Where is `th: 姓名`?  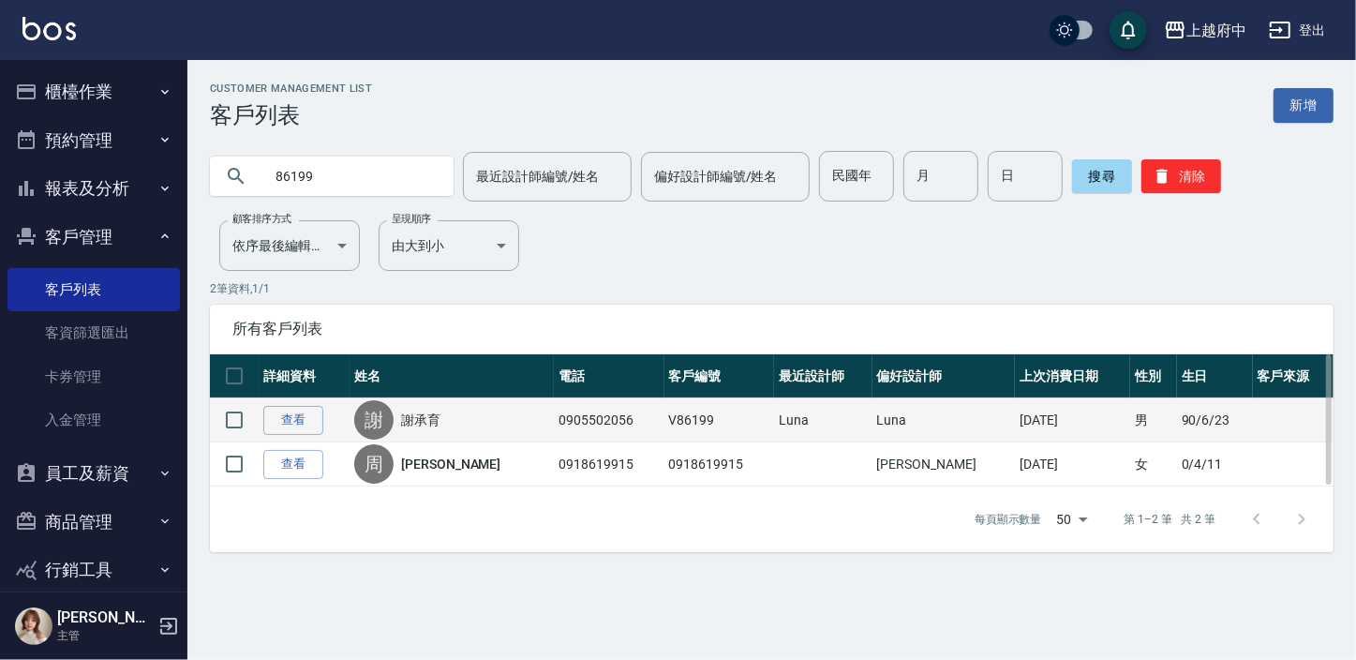 th: 姓名 is located at coordinates (452, 376).